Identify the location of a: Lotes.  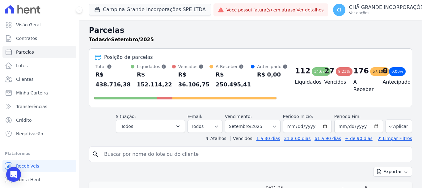
(39, 66).